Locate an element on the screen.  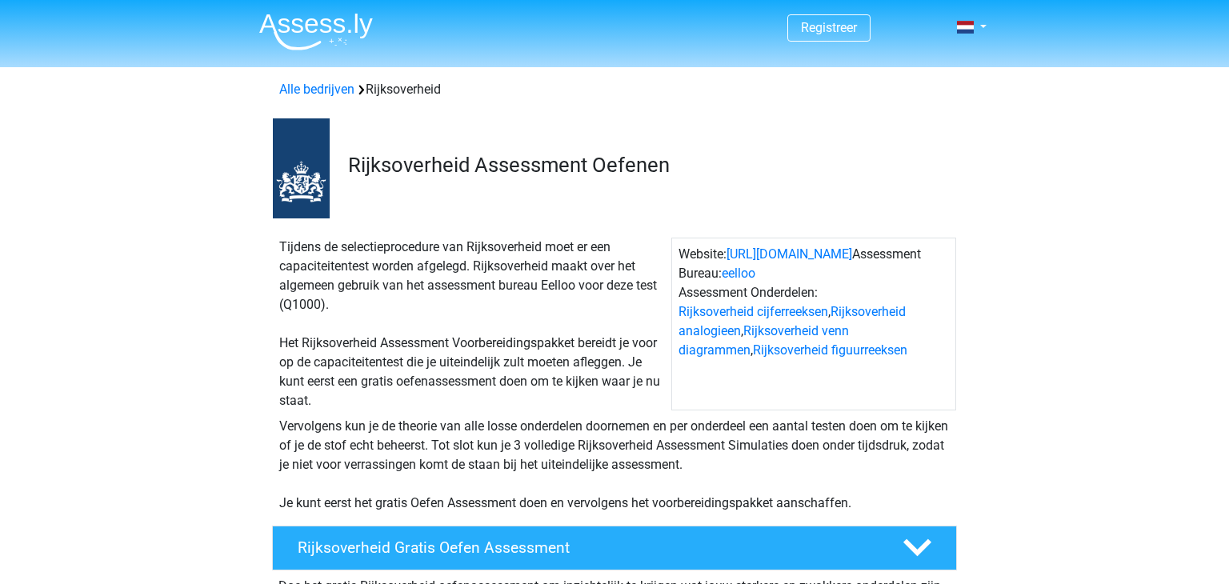
a: Rijksoverheid figuurreeksen is located at coordinates (830, 350).